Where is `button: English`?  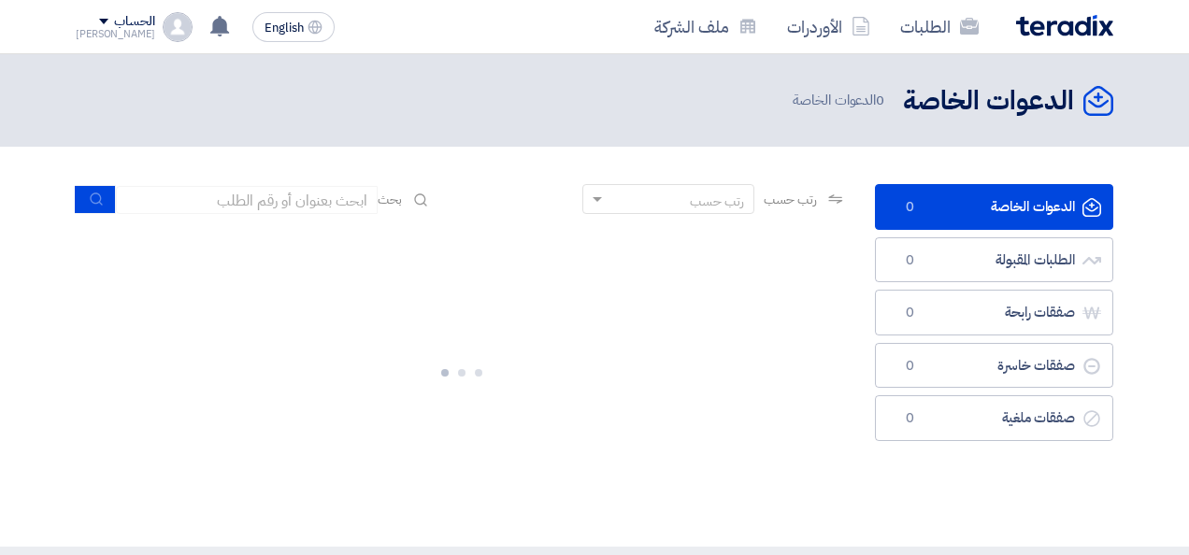
button: English is located at coordinates (293, 27).